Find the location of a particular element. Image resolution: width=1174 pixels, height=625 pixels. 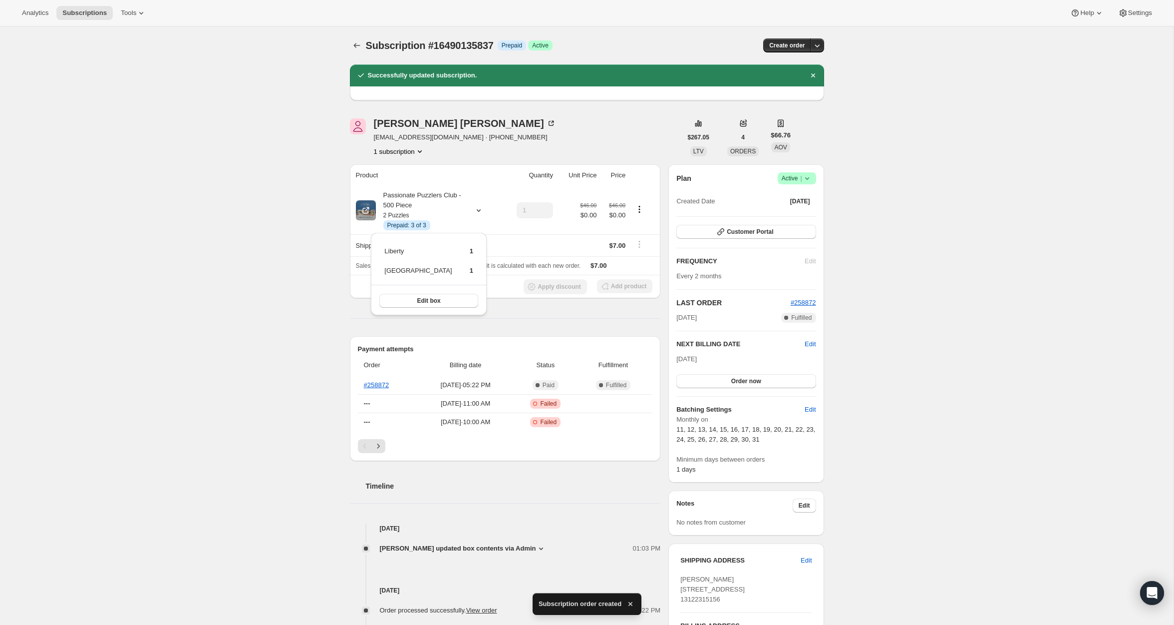

h2: NEXT BILLING DATE is located at coordinates (740, 344).